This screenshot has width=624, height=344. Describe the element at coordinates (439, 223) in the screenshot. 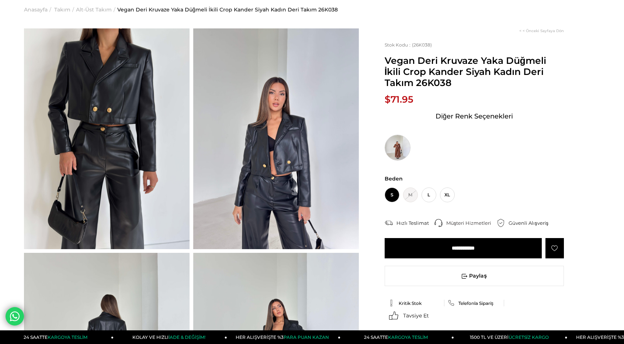

I see `img: call-center.png` at that location.